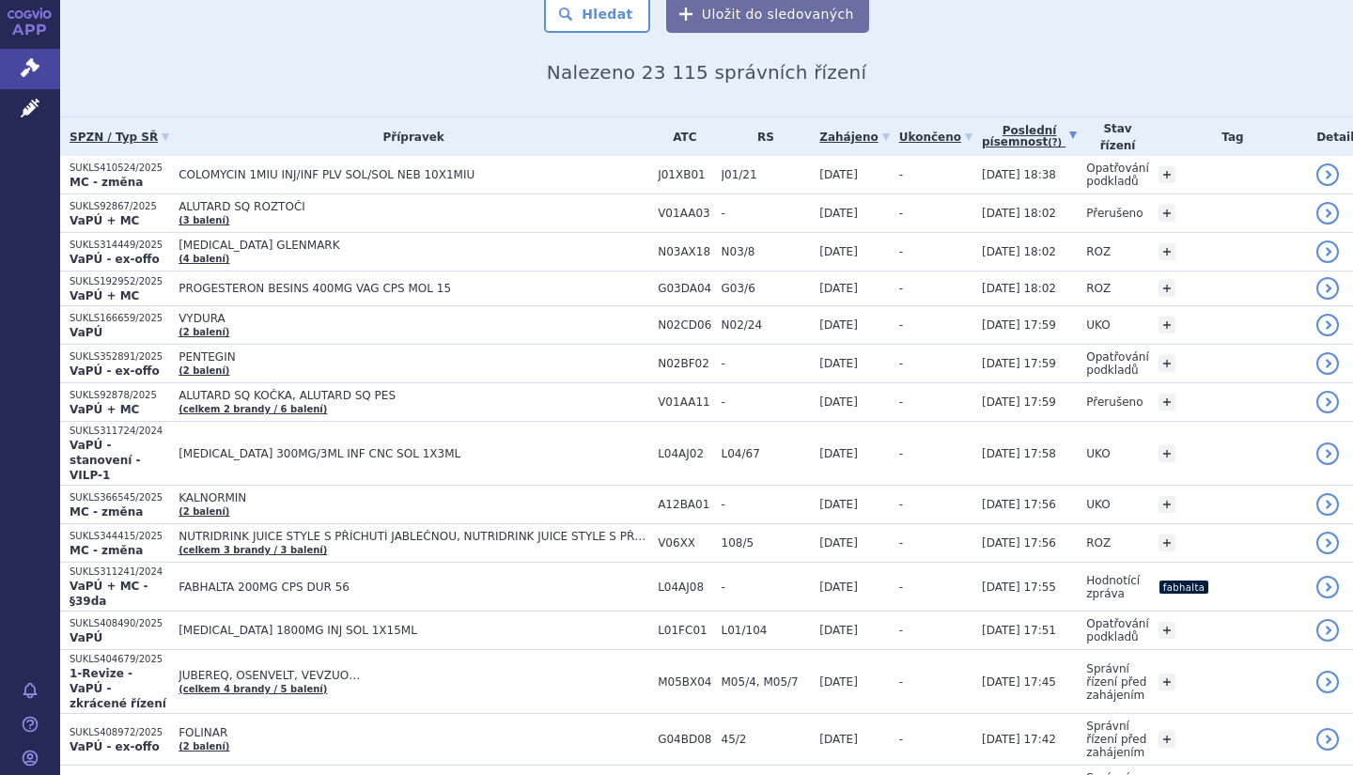 The width and height of the screenshot is (1353, 775). Describe the element at coordinates (204, 220) in the screenshot. I see `a: (3 balení)` at that location.